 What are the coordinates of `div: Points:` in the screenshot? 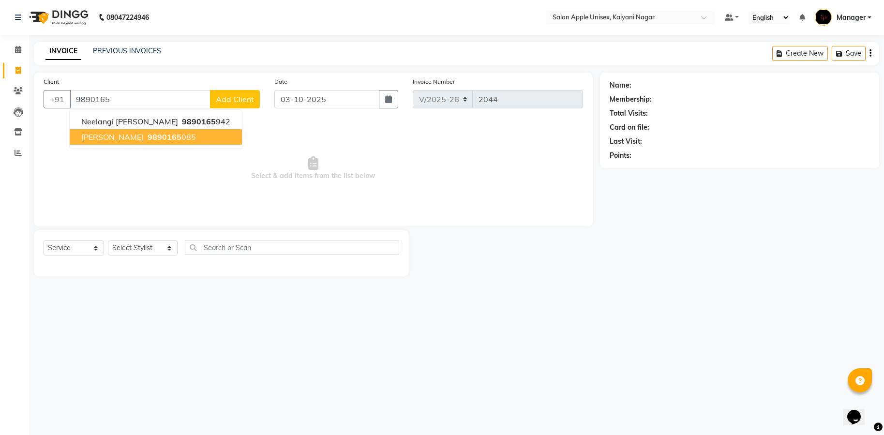 It's located at (620, 155).